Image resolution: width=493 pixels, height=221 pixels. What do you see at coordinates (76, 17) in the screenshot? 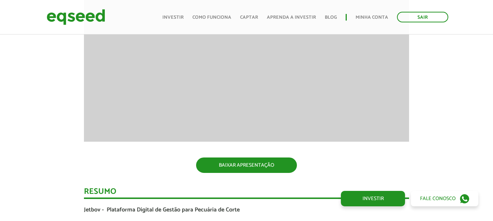
I see `img: EqSeed` at bounding box center [76, 17].